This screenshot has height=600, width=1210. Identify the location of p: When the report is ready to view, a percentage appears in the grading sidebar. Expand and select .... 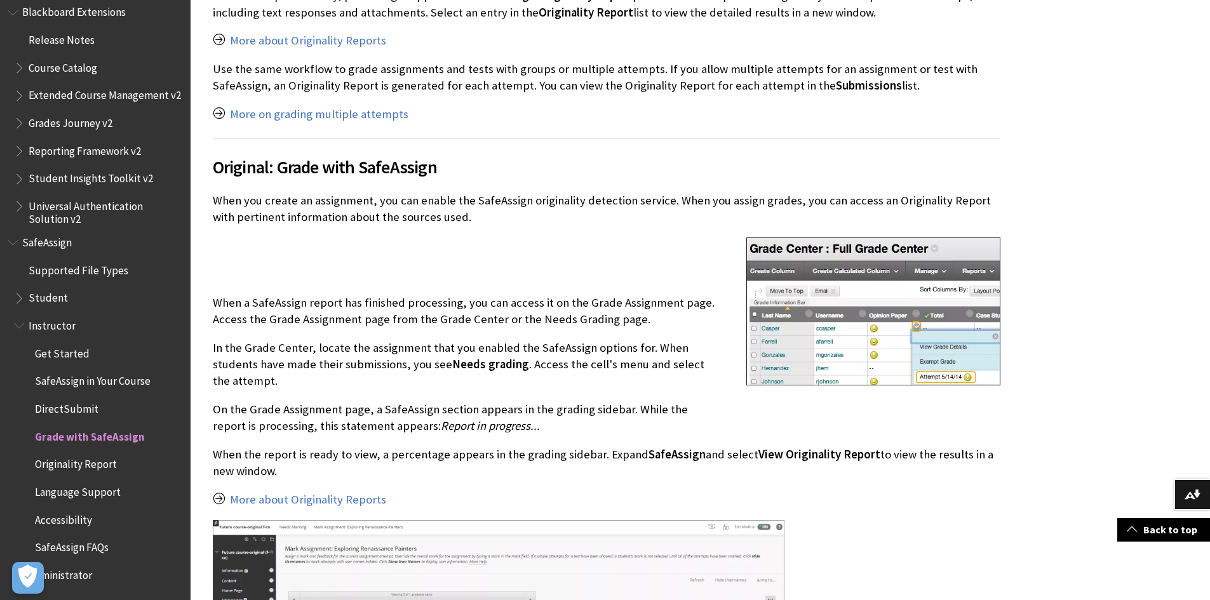
(606, 463).